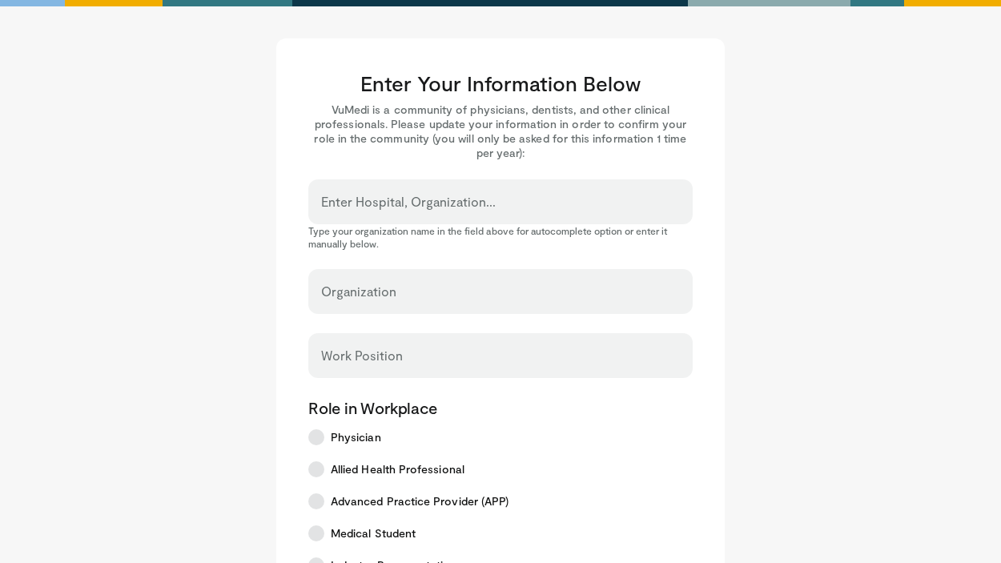 The image size is (1001, 563). I want to click on label: Enter Hospital, Organization..., so click(409, 202).